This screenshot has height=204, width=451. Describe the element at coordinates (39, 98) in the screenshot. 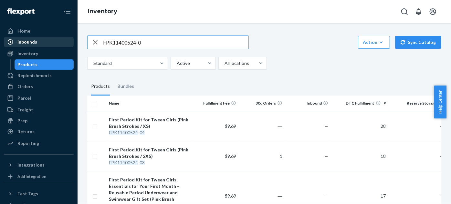

I see `a: Parcel` at that location.